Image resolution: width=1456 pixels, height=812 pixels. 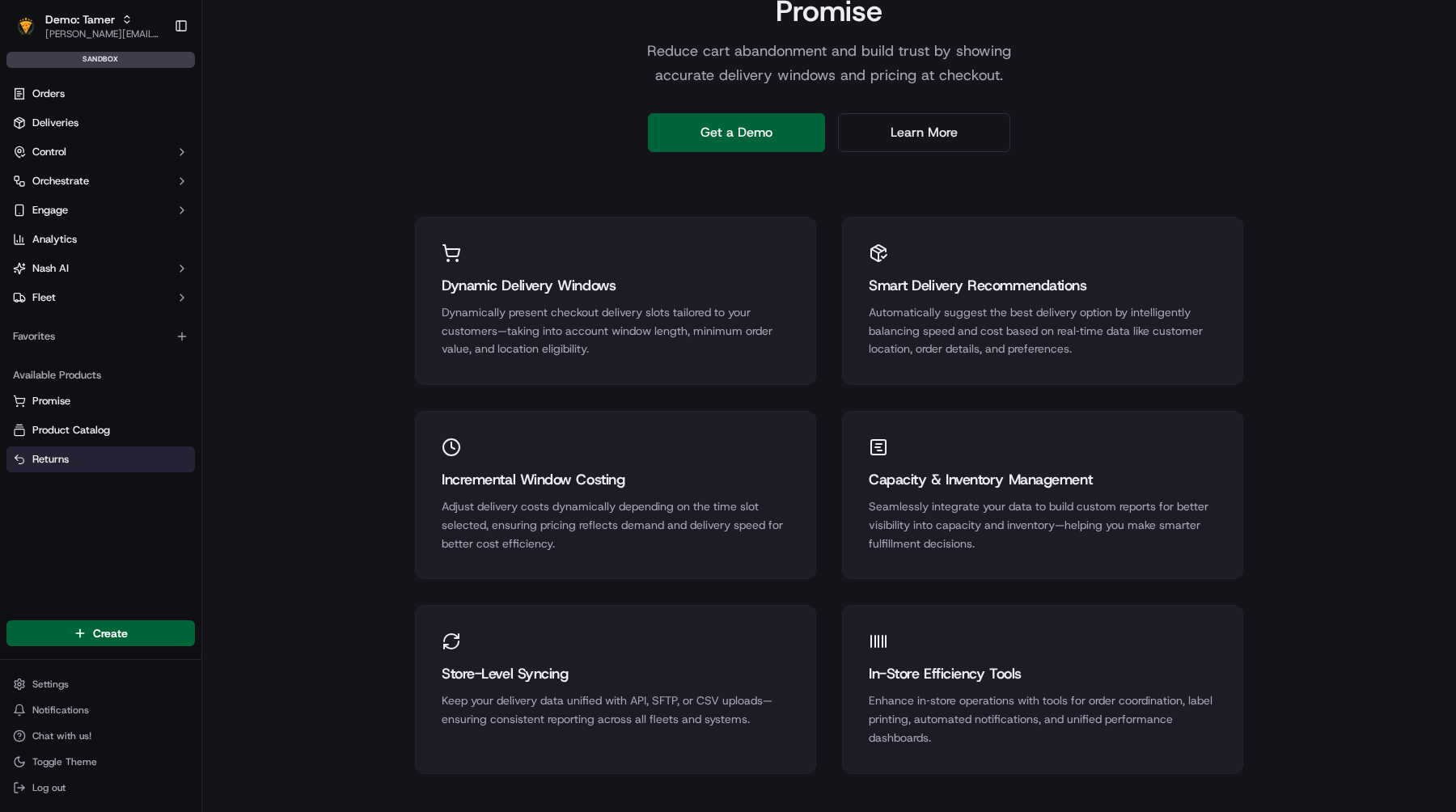 What do you see at coordinates (1043, 673) in the screenshot?
I see `div: In-Store Efficiency Tools` at bounding box center [1043, 673].